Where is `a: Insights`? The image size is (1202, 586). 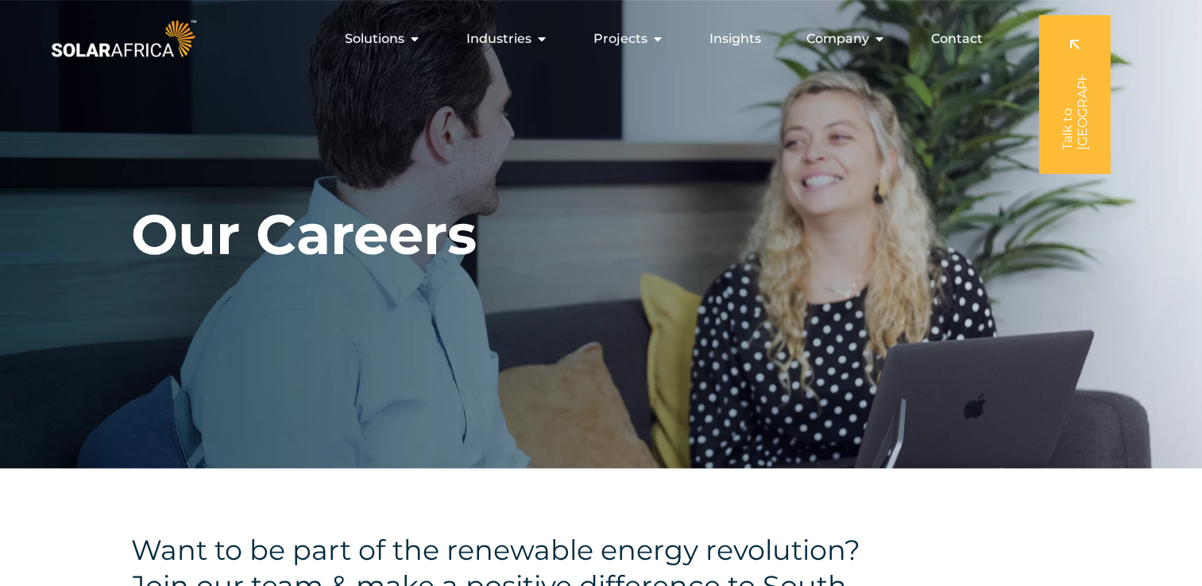 a: Insights is located at coordinates (735, 39).